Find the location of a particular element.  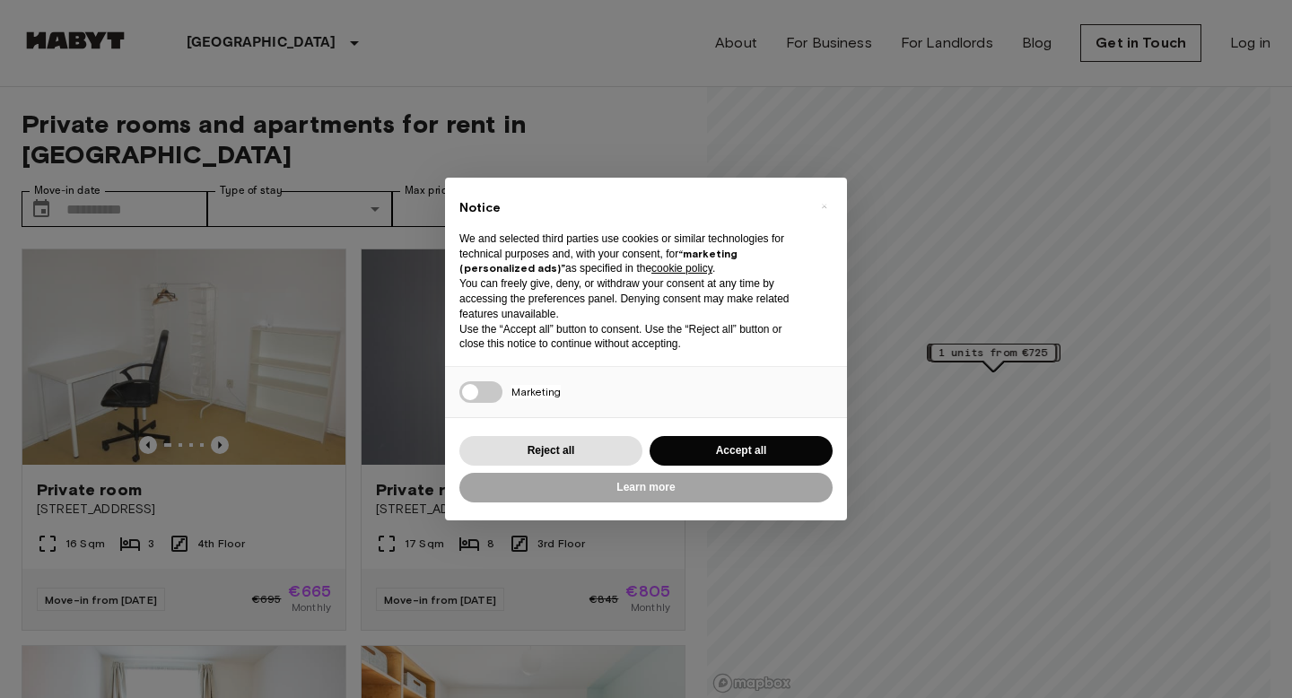

button: Learn more is located at coordinates (646, 487).